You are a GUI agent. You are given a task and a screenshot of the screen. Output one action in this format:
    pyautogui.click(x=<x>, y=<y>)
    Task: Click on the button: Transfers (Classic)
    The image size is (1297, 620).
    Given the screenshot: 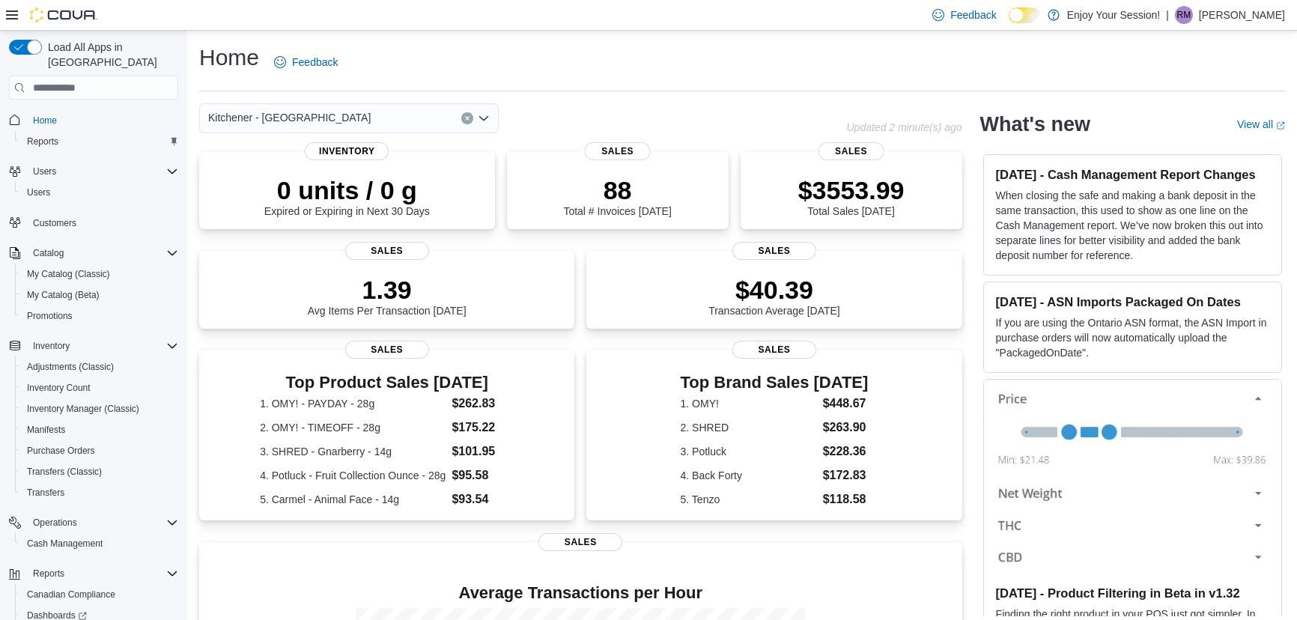 What is the action you would take?
    pyautogui.click(x=100, y=472)
    